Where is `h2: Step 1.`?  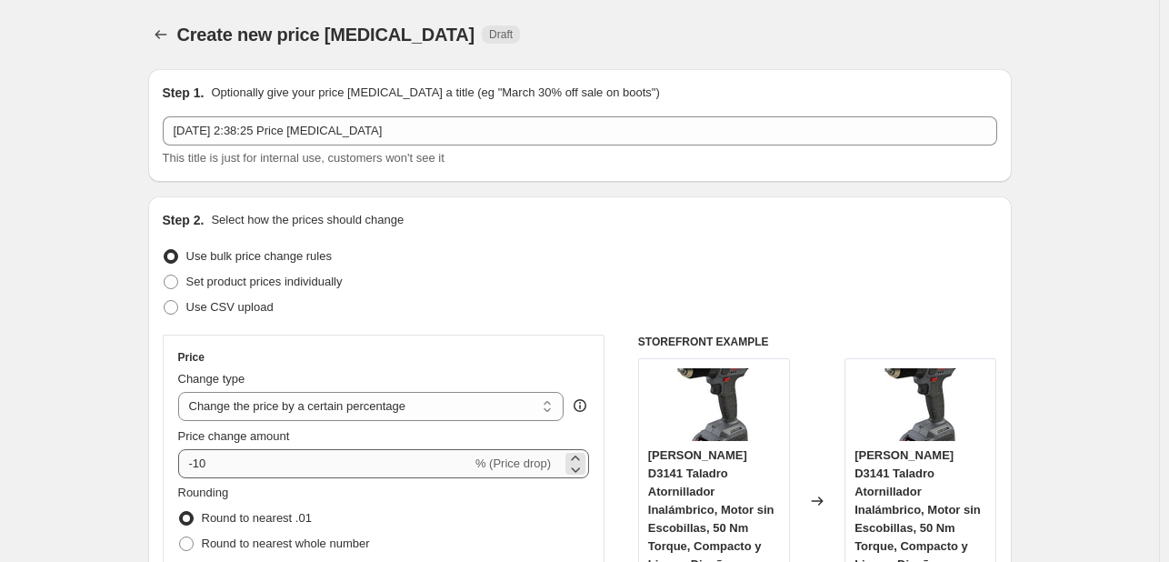
h2: Step 1. is located at coordinates (184, 93).